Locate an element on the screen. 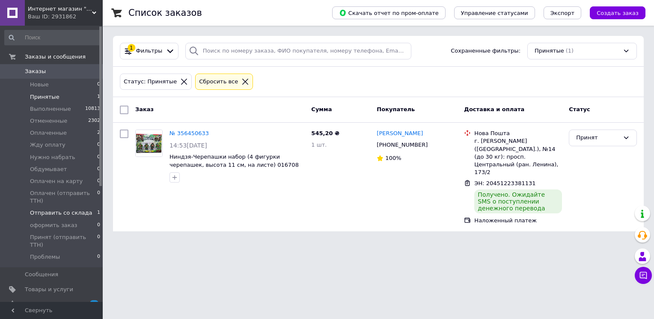 Image resolution: width=654 pixels, height=319 pixels. a: Ниндзя-Черепашки набор (4 фигурки черепашек, высота 11 см, на листе) 016708 is located at coordinates (234, 161).